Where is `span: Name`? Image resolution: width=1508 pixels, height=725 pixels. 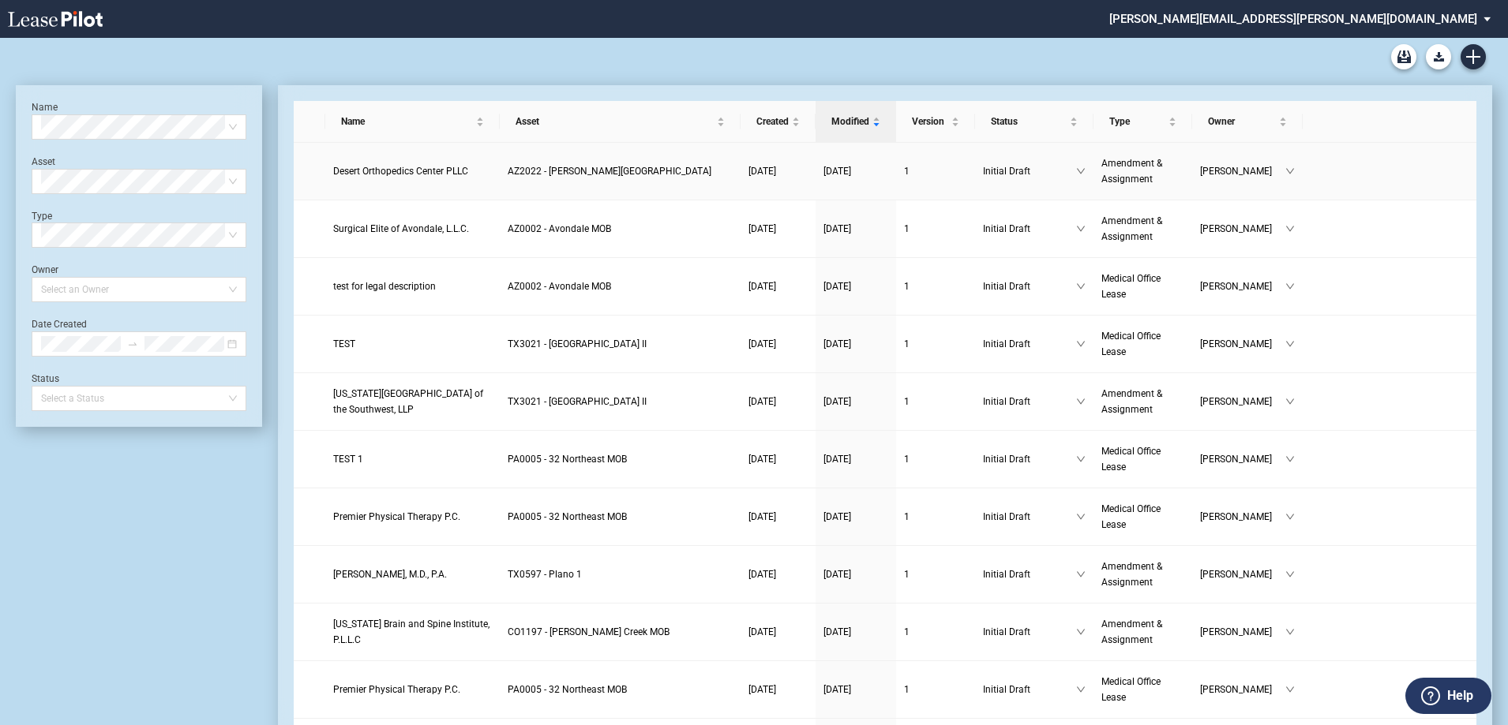
span: Name is located at coordinates (407, 122).